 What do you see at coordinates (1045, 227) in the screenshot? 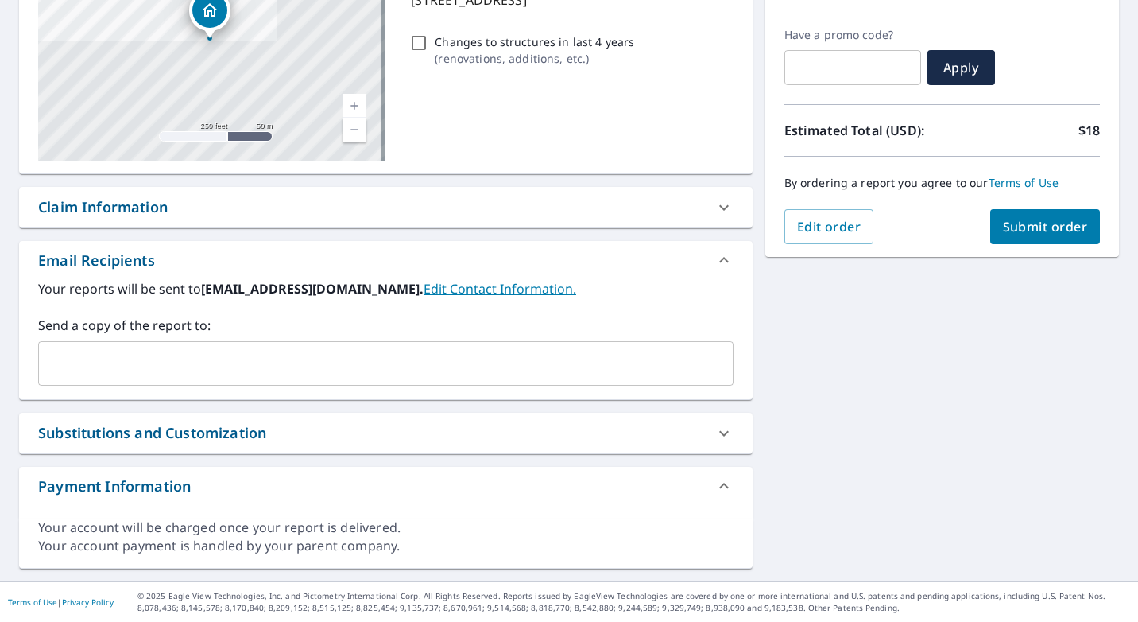
I see `span: Submit order` at bounding box center [1045, 227].